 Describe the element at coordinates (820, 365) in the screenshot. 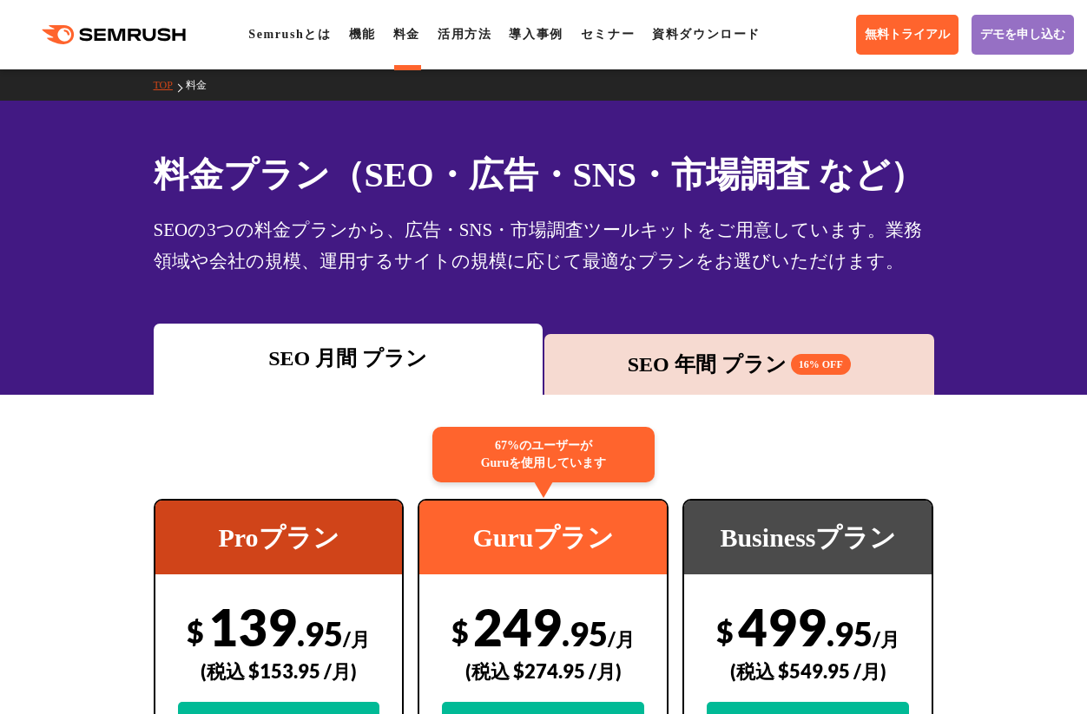

I see `span: 16% OFF` at that location.